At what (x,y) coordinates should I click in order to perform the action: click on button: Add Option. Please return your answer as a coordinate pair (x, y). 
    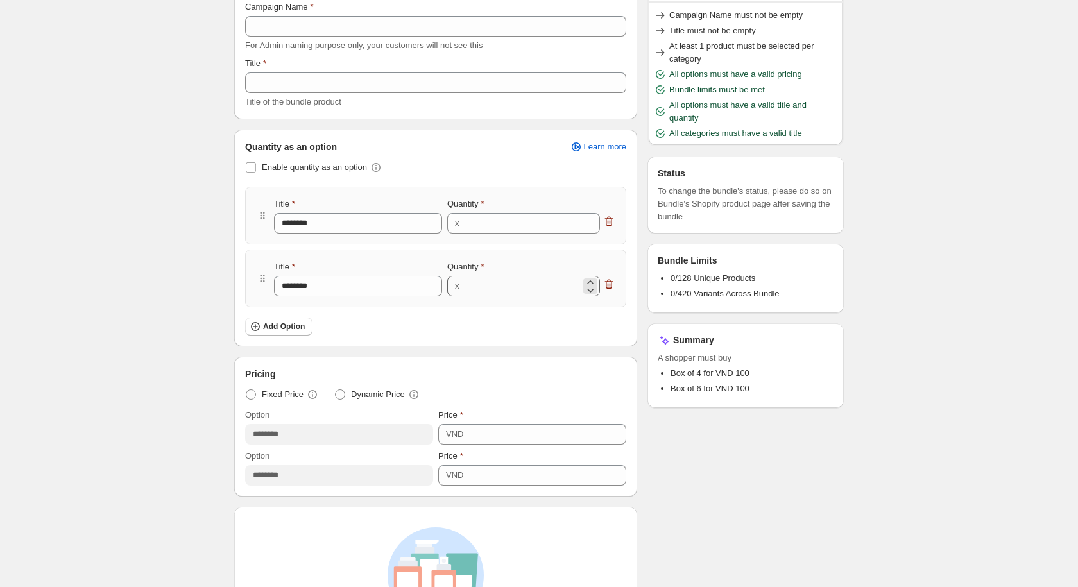
    Looking at the image, I should click on (279, 327).